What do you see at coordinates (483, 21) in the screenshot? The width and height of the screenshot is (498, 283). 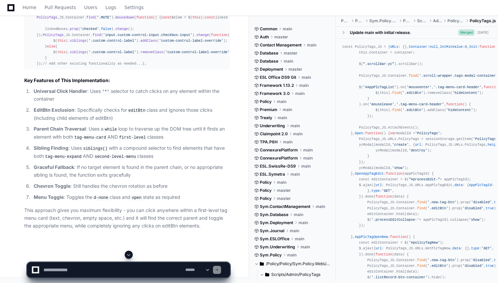 I see `span: PolicyTags.js` at bounding box center [483, 21].